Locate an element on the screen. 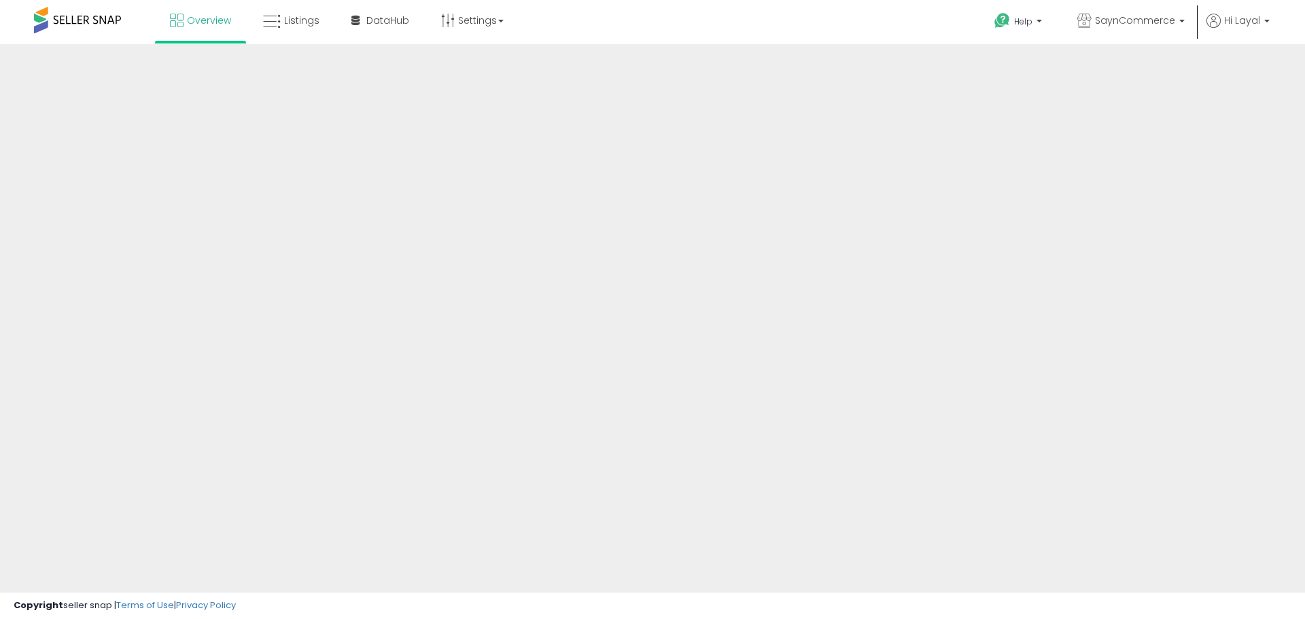  a: Privacy Policy is located at coordinates (206, 605).